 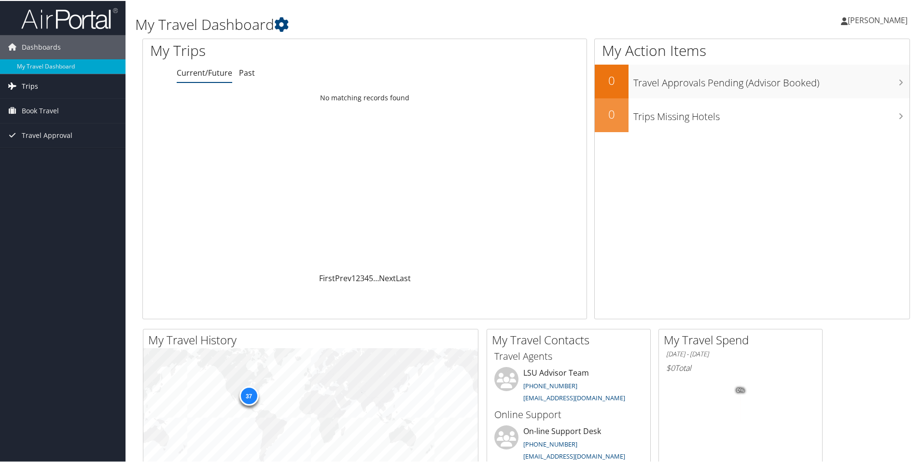 I want to click on a: Last, so click(x=403, y=277).